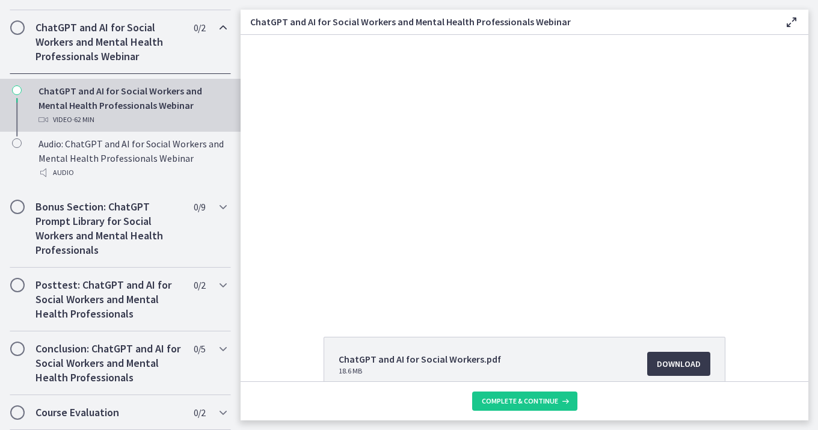  I want to click on span: 0 / 5, so click(199, 349).